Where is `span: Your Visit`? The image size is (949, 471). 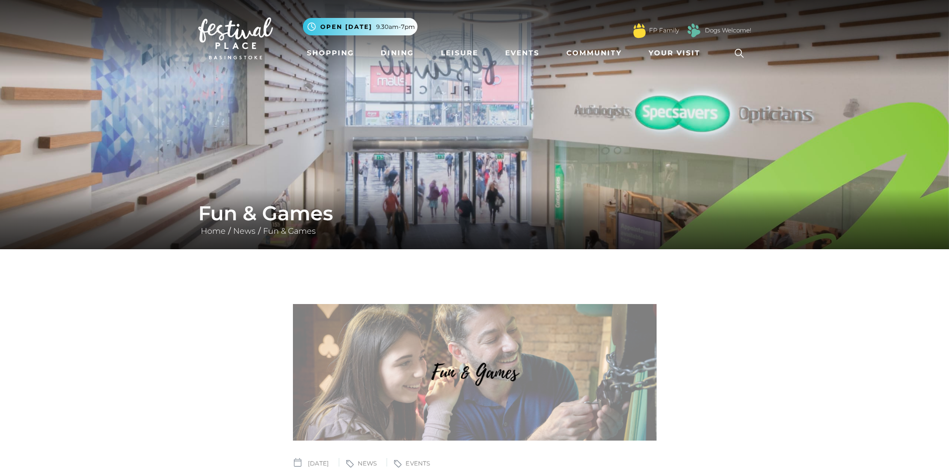
span: Your Visit is located at coordinates (675, 53).